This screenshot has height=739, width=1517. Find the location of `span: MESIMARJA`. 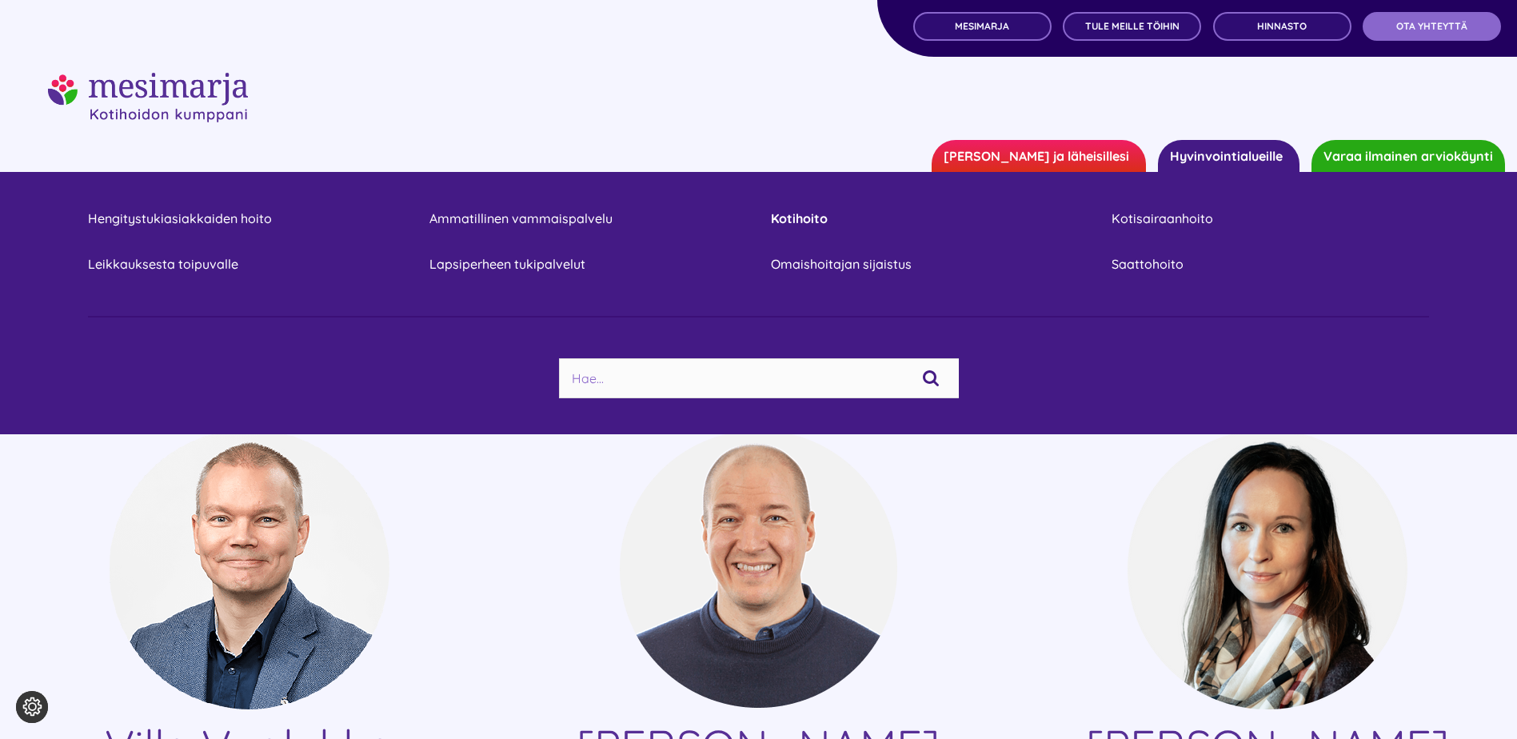

span: MESIMARJA is located at coordinates (982, 26).